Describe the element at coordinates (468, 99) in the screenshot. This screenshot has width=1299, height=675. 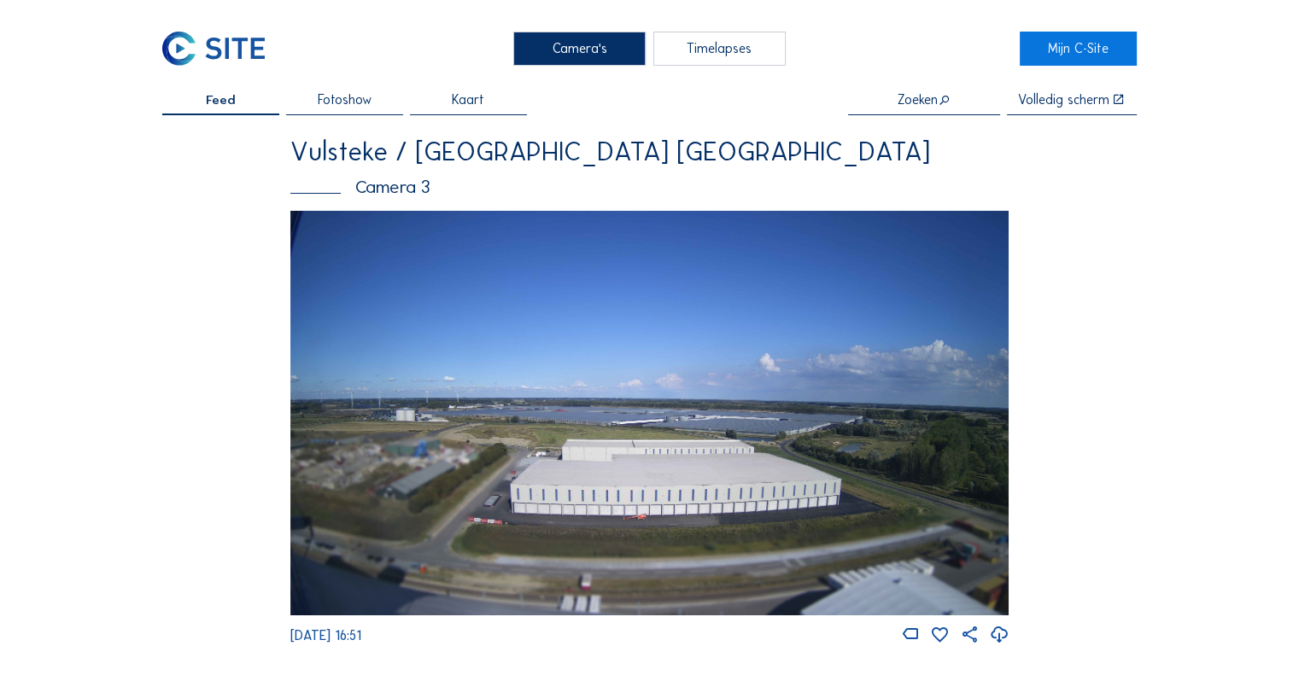
I see `span: Kaart` at that location.